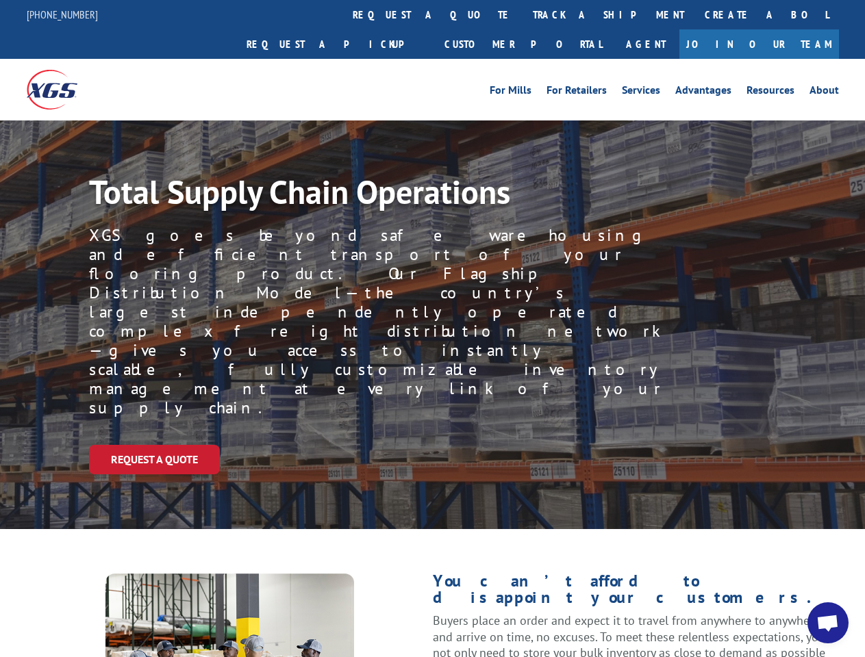  What do you see at coordinates (828, 623) in the screenshot?
I see `a: Open chat` at bounding box center [828, 623].